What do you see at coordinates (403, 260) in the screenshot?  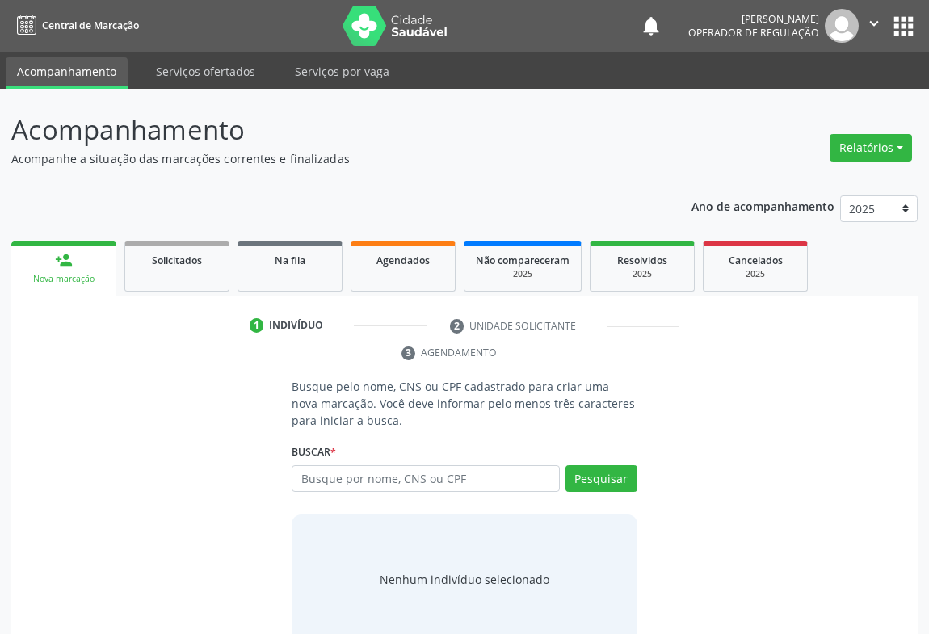 I see `span: Agendados` at bounding box center [403, 260].